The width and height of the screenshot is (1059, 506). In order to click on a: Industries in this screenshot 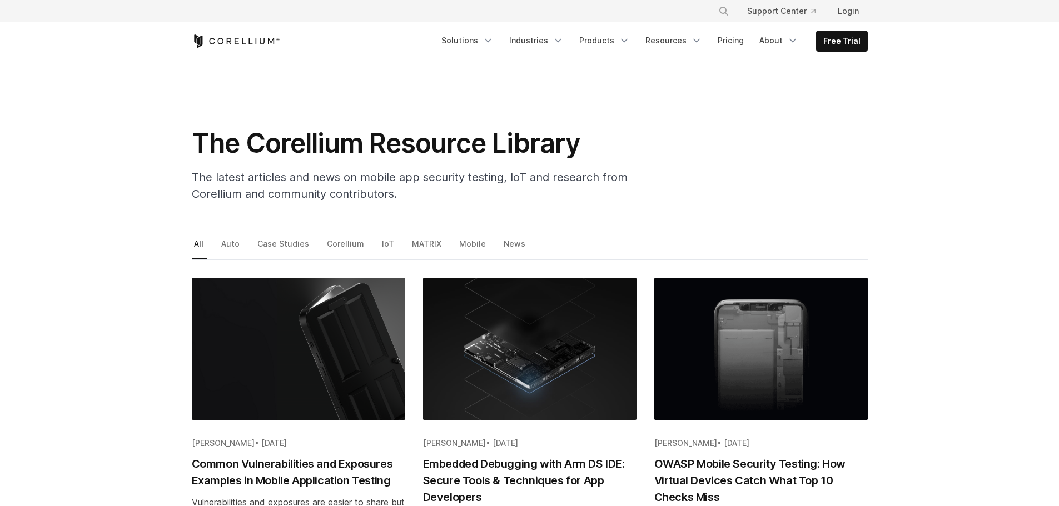, I will do `click(536, 41)`.